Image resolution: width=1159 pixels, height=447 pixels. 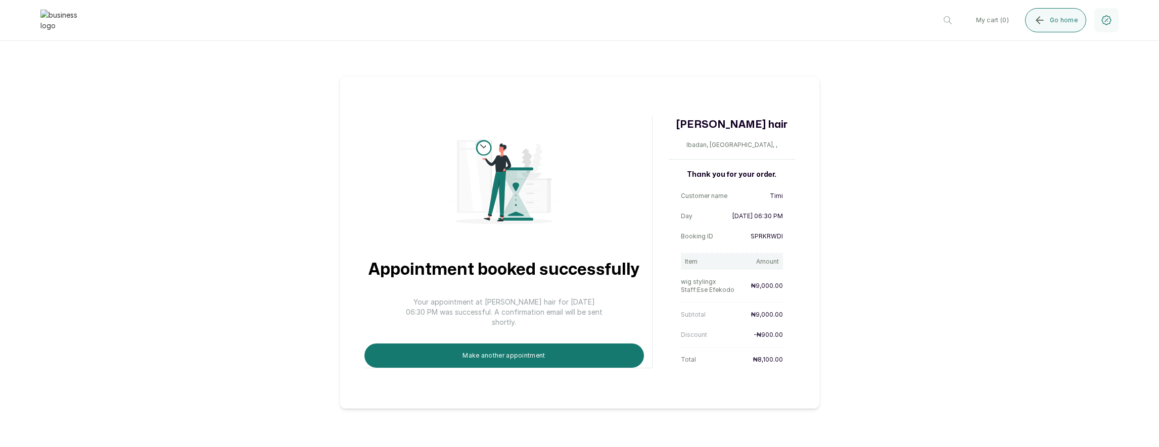 What do you see at coordinates (708, 282) in the screenshot?
I see `p: wig styling x` at bounding box center [708, 282].